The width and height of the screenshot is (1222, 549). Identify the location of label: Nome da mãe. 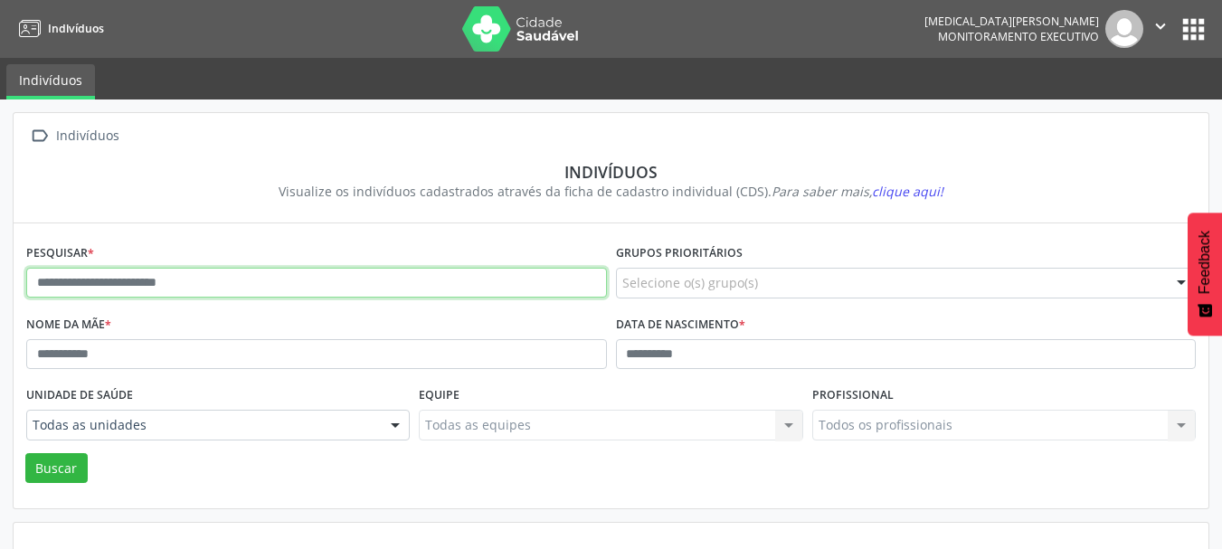
(69, 325).